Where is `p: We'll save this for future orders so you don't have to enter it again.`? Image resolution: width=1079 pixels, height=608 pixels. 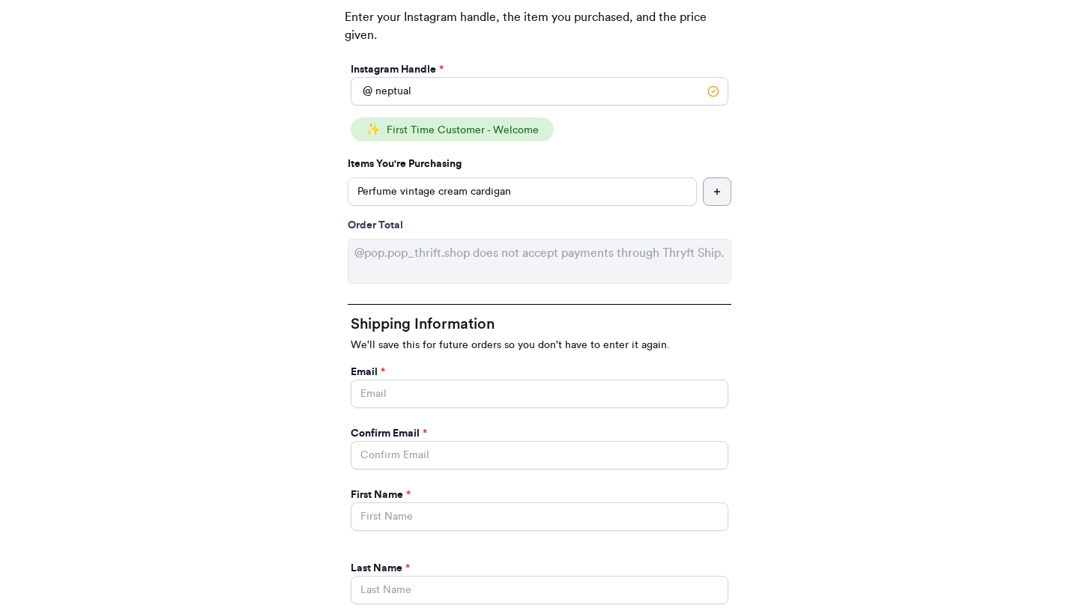
p: We'll save this for future orders so you don't have to enter it again. is located at coordinates (539, 345).